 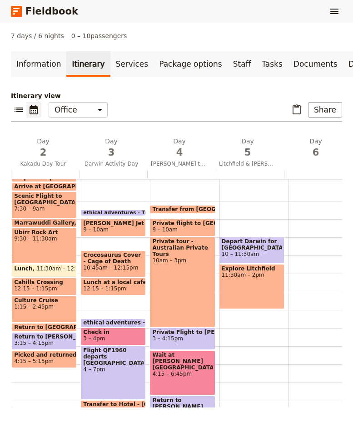 What do you see at coordinates (44, 239) in the screenshot?
I see `span: 9:30 – 11:30am` at bounding box center [44, 239].